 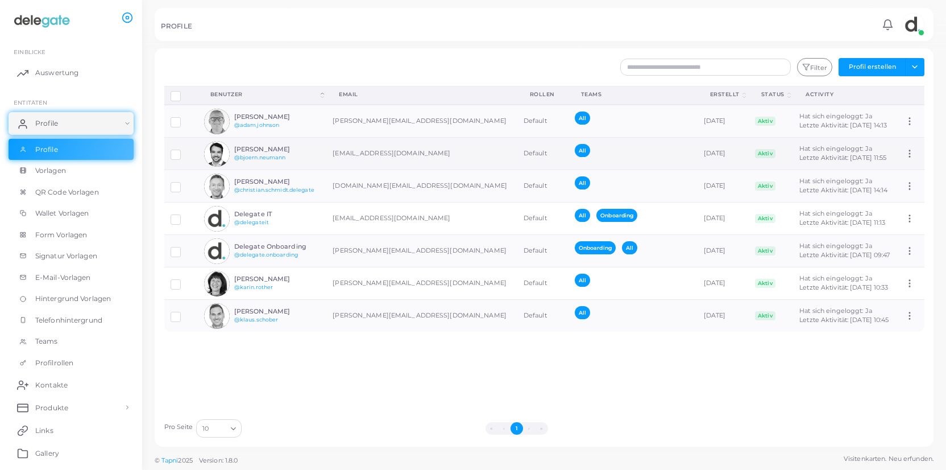 I want to click on h6: Delegate IT, so click(x=276, y=214).